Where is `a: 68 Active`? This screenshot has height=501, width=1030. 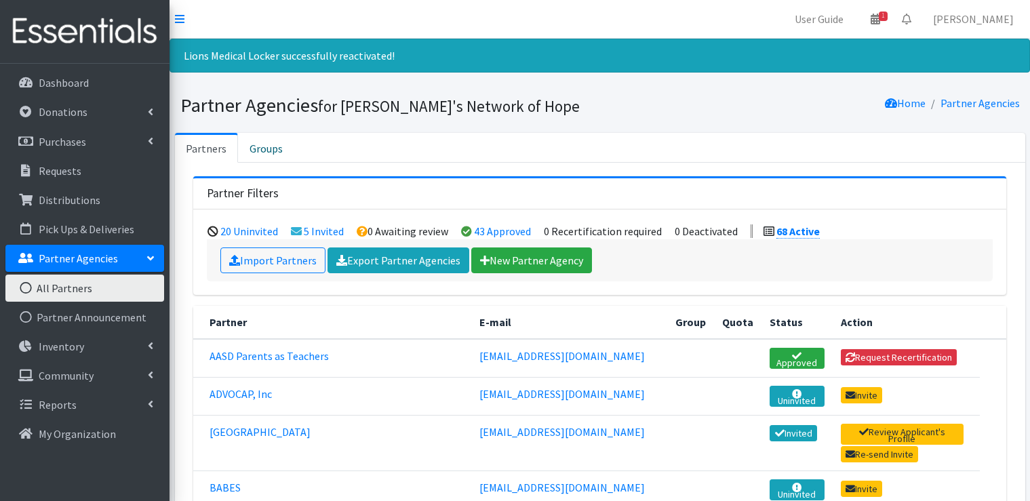
a: 68 Active is located at coordinates (798, 231).